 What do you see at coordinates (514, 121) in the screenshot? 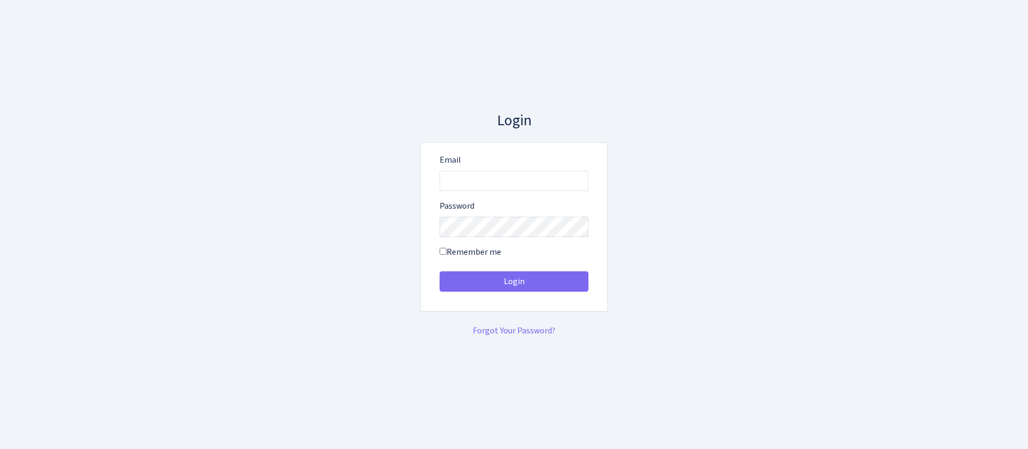
I see `h3: Login` at bounding box center [514, 121].